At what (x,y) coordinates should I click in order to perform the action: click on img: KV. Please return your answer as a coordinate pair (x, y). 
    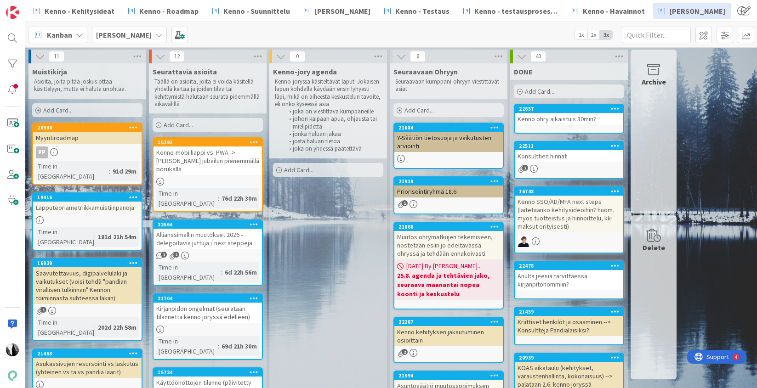
    Looking at the image, I should click on (12, 350).